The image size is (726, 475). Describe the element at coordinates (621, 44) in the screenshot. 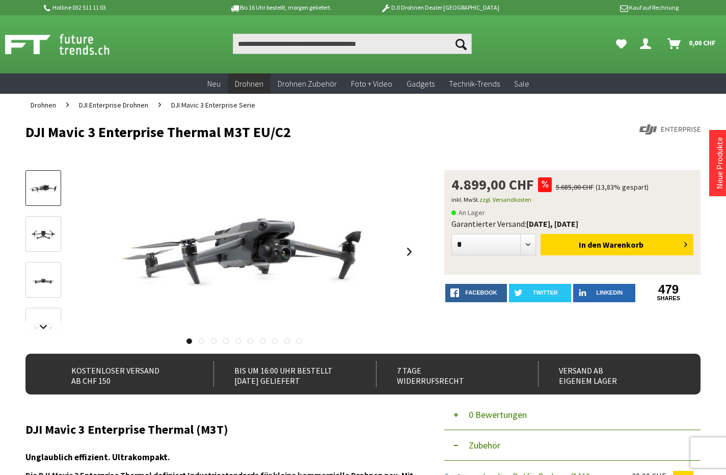

I see `a: Meine Favoriten` at that location.